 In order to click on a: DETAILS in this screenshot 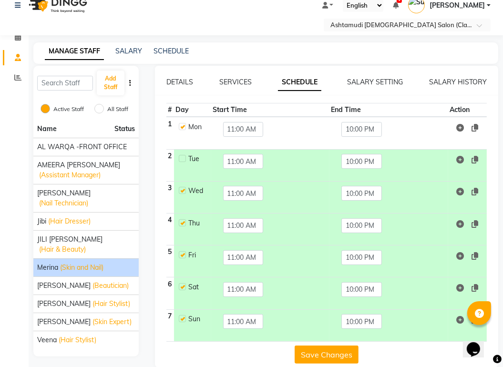, I will do `click(180, 82)`.